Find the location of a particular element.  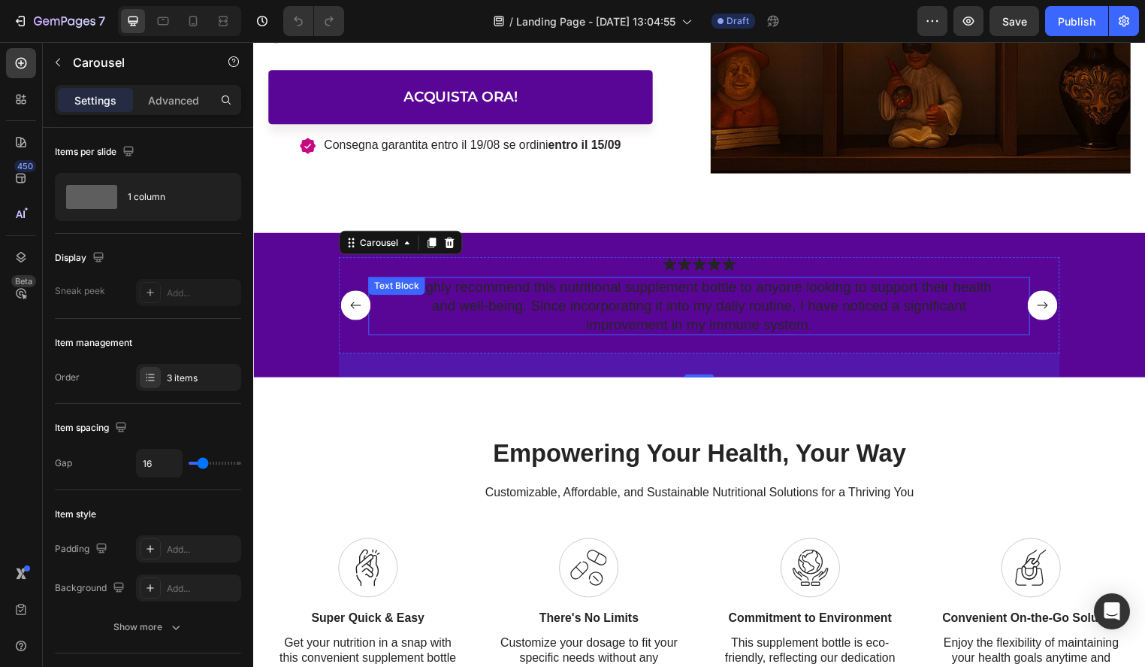

p: There's No Limits is located at coordinates (339, 582).